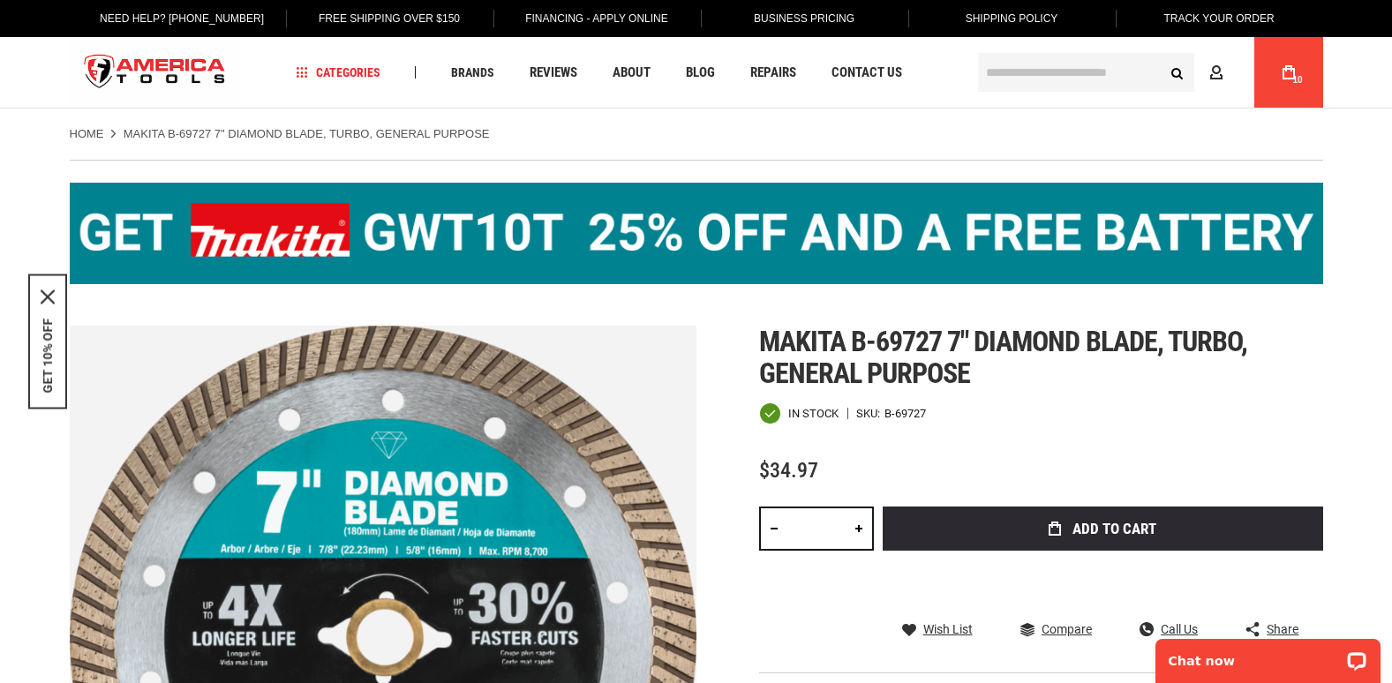 This screenshot has width=1392, height=683. Describe the element at coordinates (1055, 629) in the screenshot. I see `a: Compare` at that location.